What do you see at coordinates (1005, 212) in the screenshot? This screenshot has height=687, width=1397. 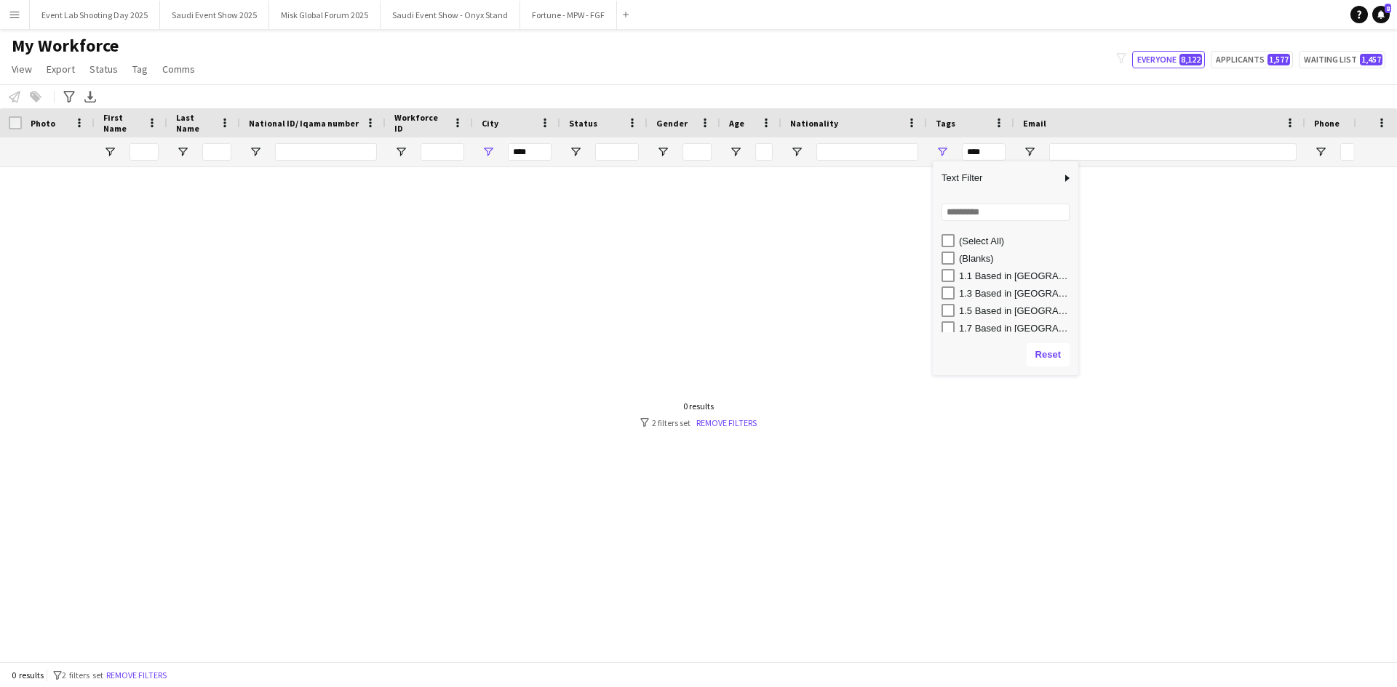 I see `input: Search filter values` at bounding box center [1005, 212].